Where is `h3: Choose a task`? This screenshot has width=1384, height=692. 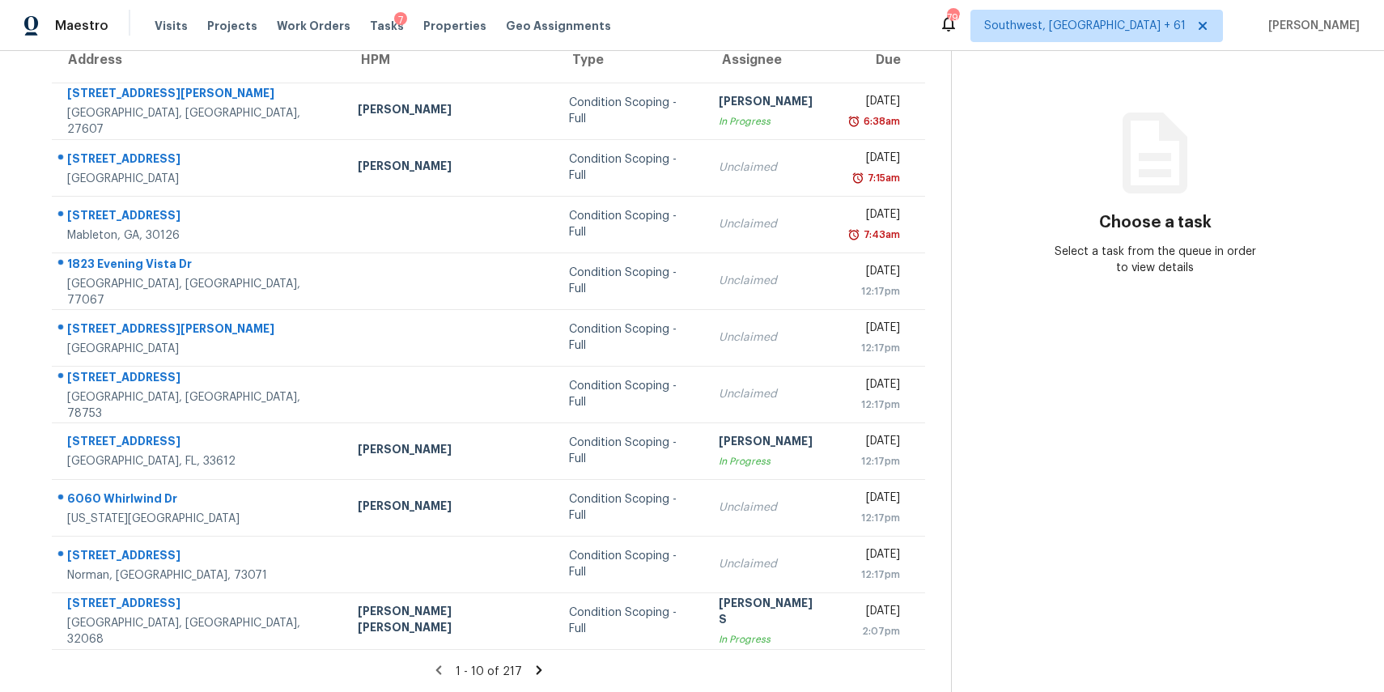 h3: Choose a task is located at coordinates (1155, 223).